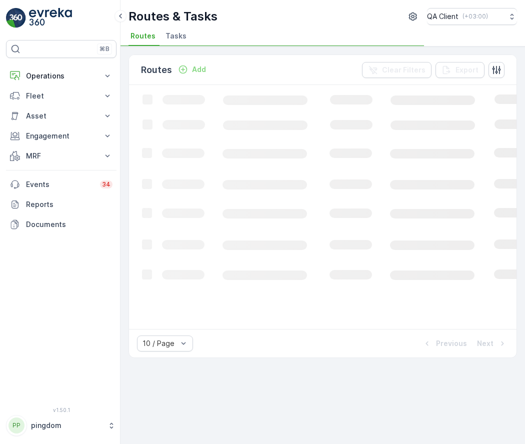  What do you see at coordinates (485, 343) in the screenshot?
I see `p: Next` at bounding box center [485, 343].